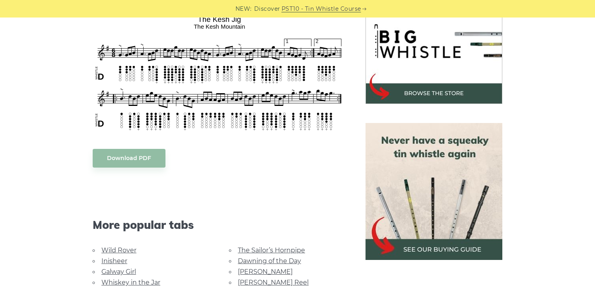 The image size is (595, 289). I want to click on img: The Kesh Jig Tin Whistle Tabs & Sheet Music, so click(220, 72).